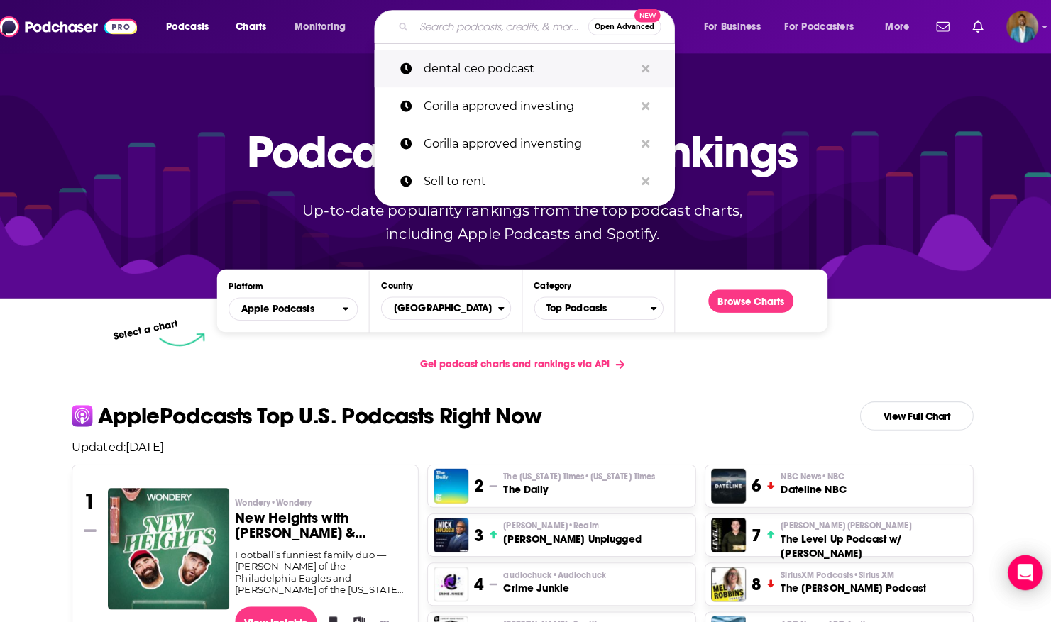 The width and height of the screenshot is (1051, 622). I want to click on h3: 3, so click(482, 526).